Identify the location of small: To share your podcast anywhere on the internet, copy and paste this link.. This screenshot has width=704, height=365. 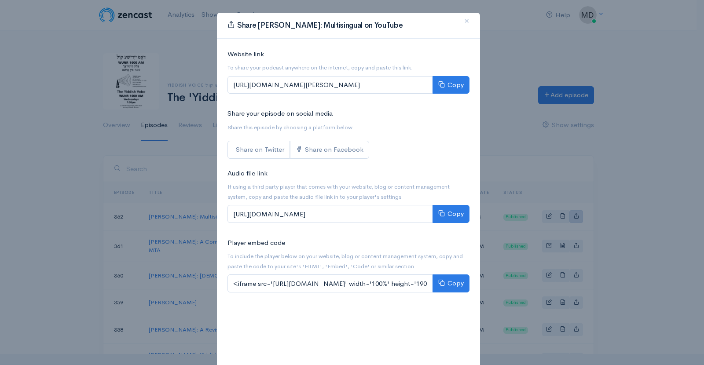
(320, 67).